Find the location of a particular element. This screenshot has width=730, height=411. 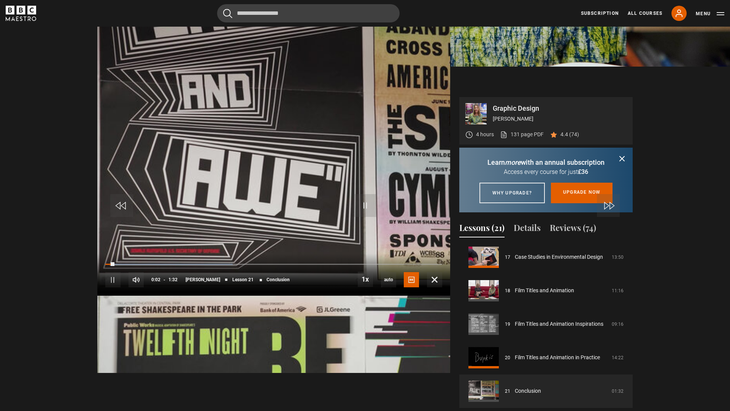

a: Film Titles and Animation is located at coordinates (545, 290).